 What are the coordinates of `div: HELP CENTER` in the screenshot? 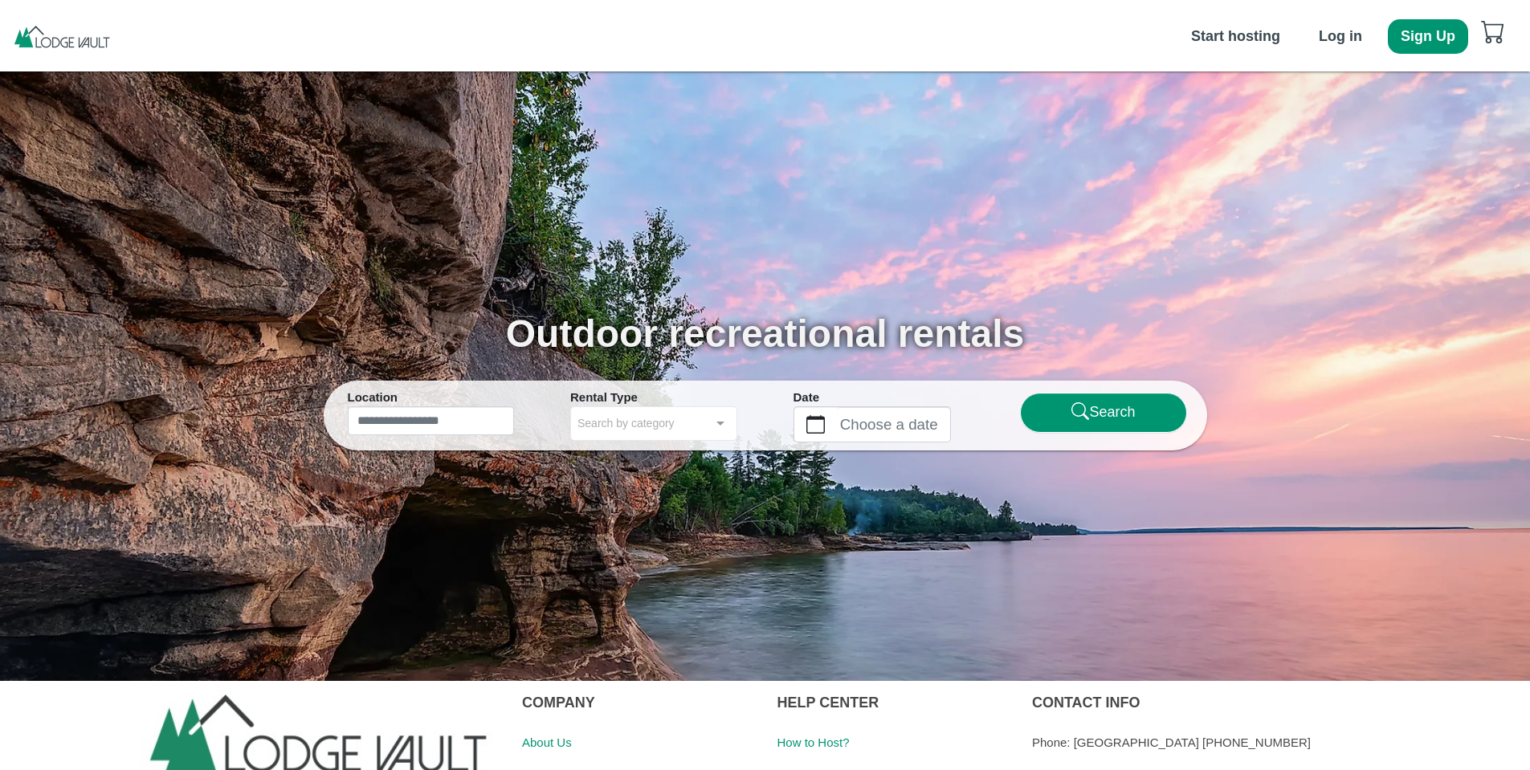 It's located at (892, 703).